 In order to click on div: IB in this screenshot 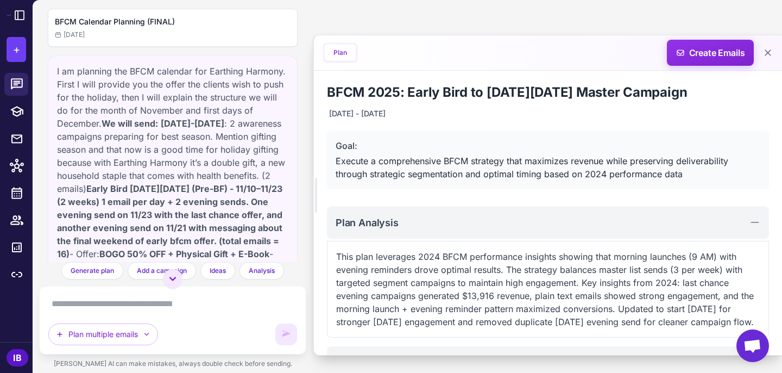, I will do `click(17, 357)`.